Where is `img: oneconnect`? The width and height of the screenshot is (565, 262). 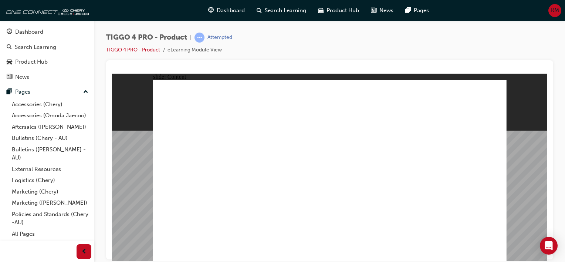
img: oneconnect is located at coordinates (46, 10).